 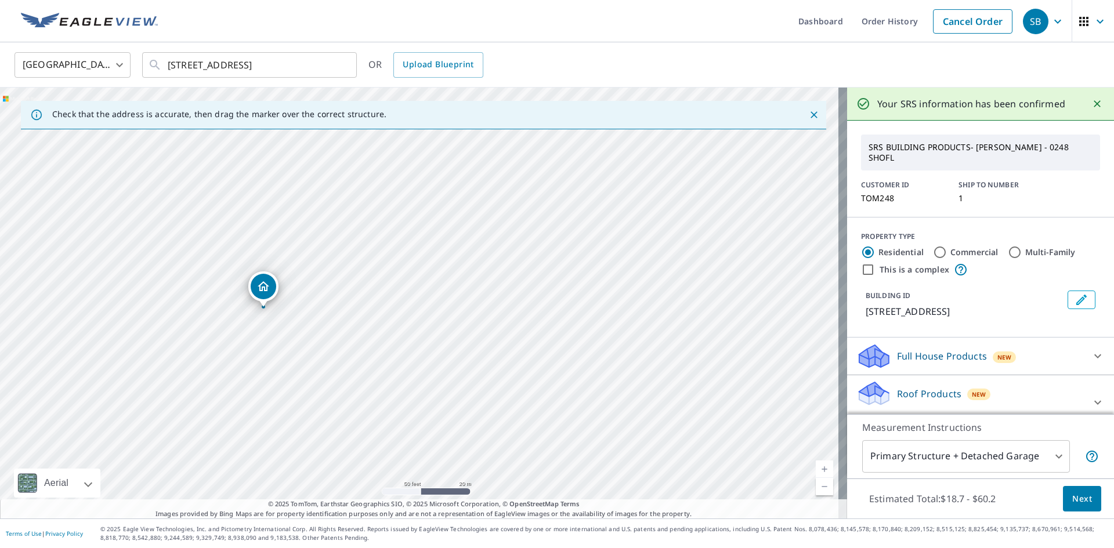 I want to click on a: OpenStreetMap, so click(x=534, y=504).